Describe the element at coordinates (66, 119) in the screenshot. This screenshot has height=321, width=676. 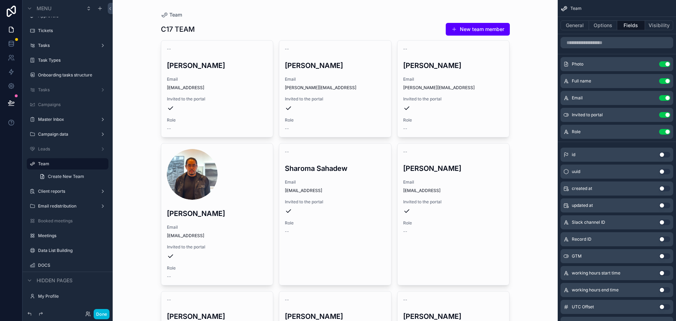
I see `a: Master Inbox` at that location.